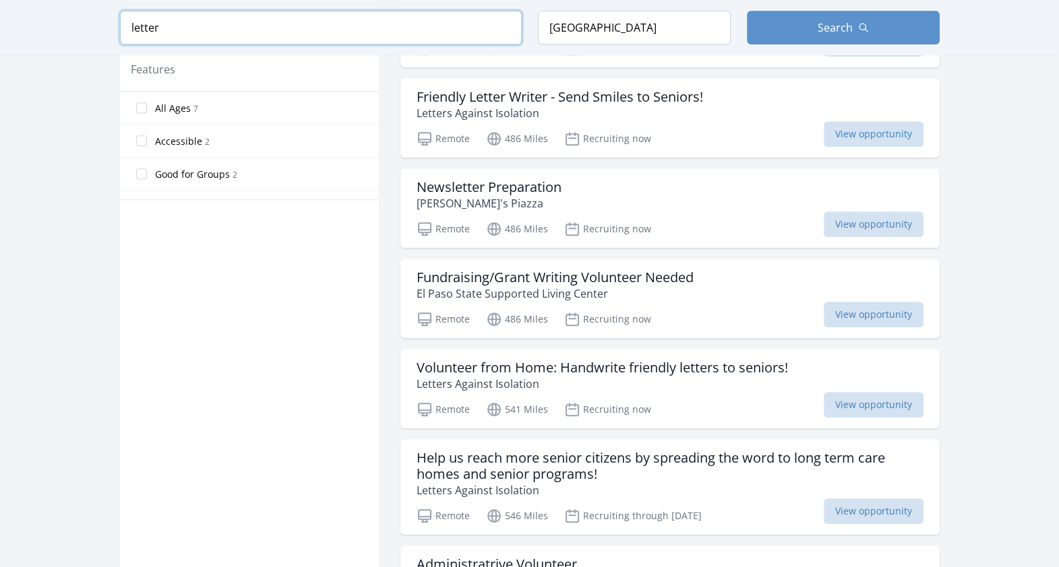  What do you see at coordinates (634, 28) in the screenshot?
I see `input: Location` at bounding box center [634, 28].